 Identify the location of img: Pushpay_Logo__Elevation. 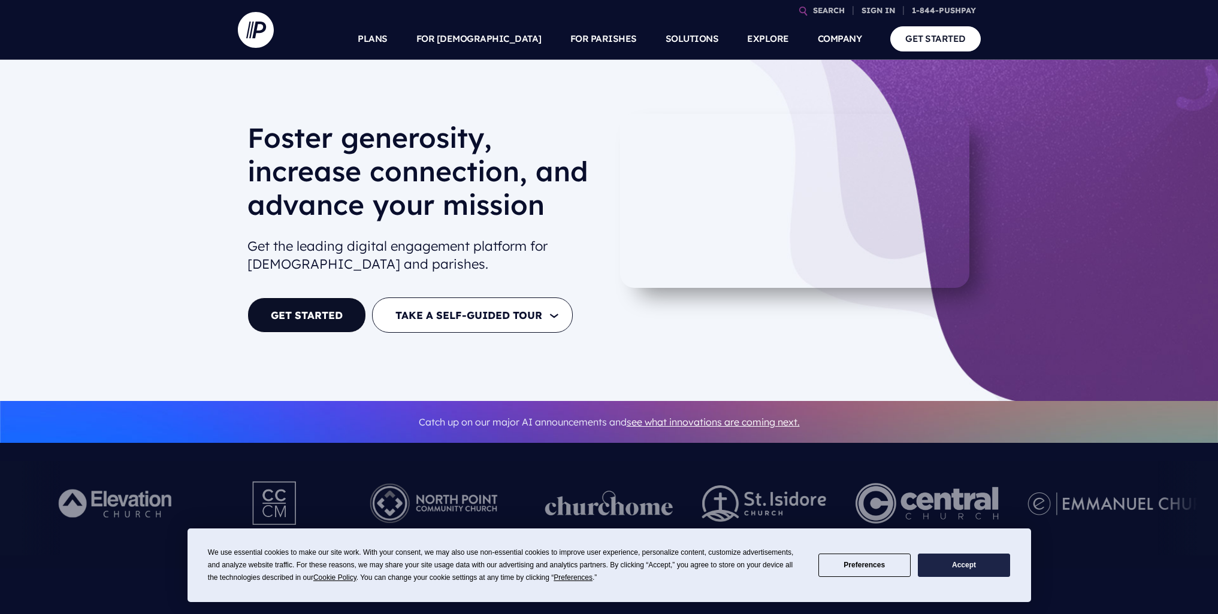
(116, 504).